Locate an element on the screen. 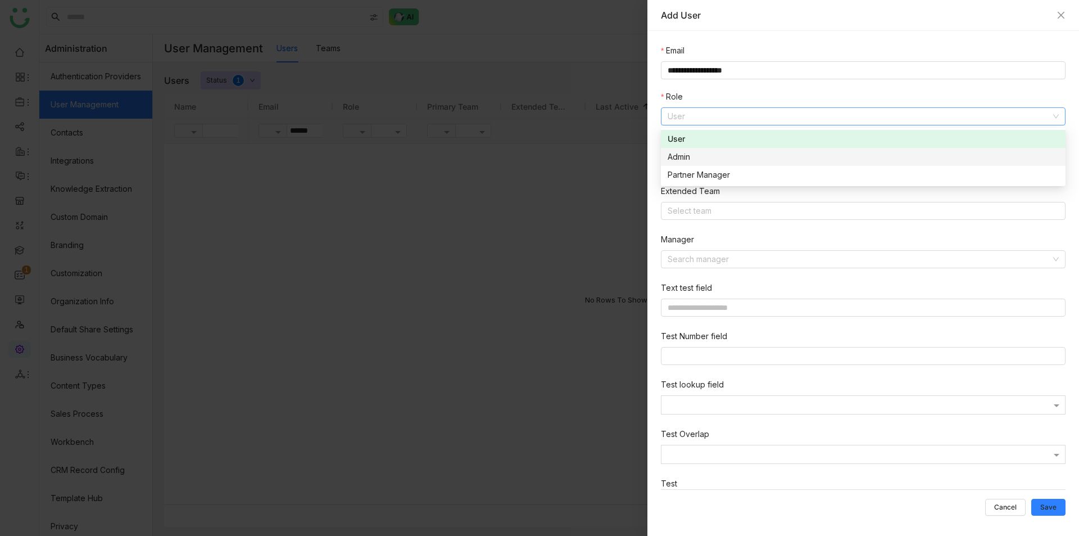 This screenshot has height=536, width=1079. div: Add User is located at coordinates (856, 15).